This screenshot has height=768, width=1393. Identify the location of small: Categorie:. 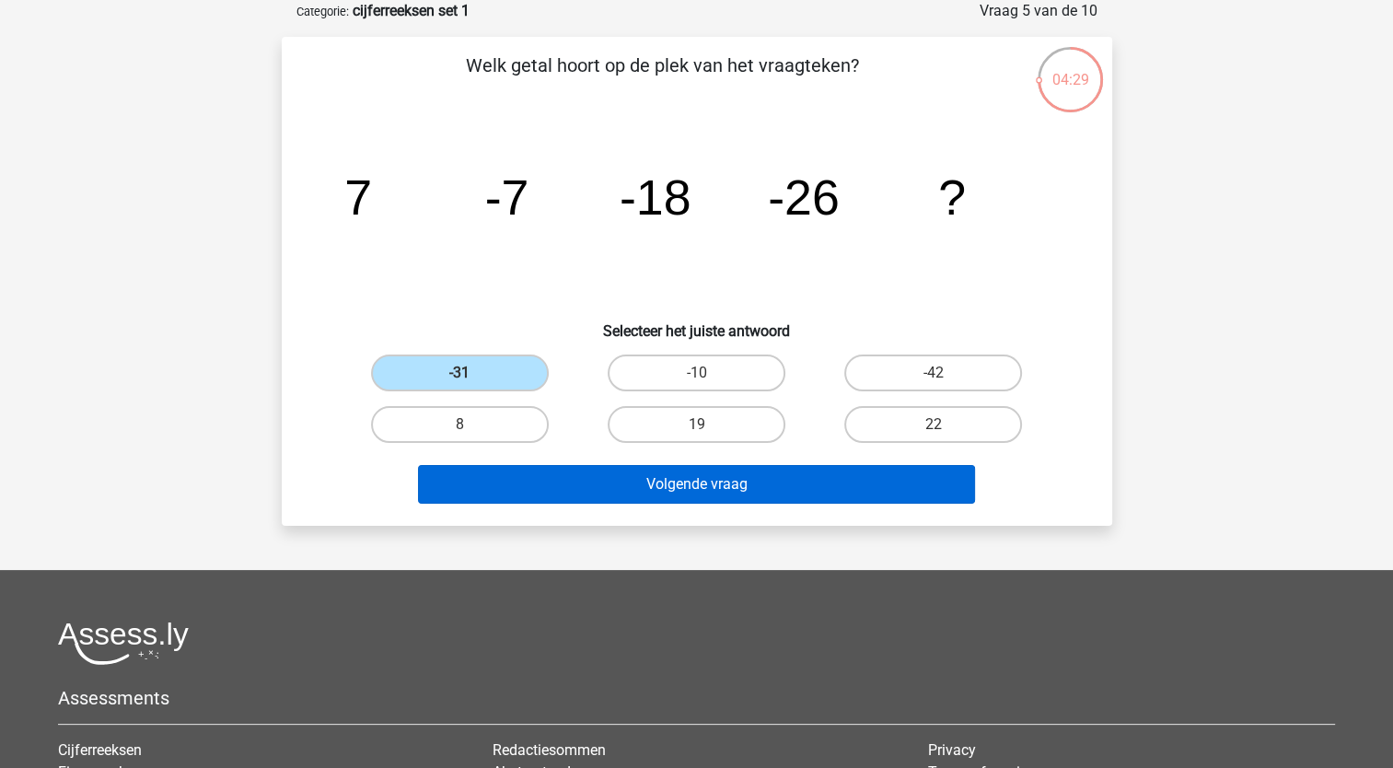
(322, 11).